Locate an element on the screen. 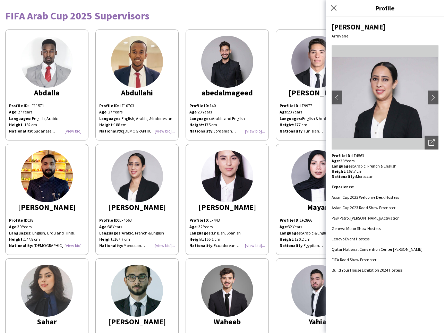 The height and width of the screenshot is (333, 444). img: thumb-9b6fd660-ba35-4b88-a194-5e7aedc5b98e.png is located at coordinates (137, 176).